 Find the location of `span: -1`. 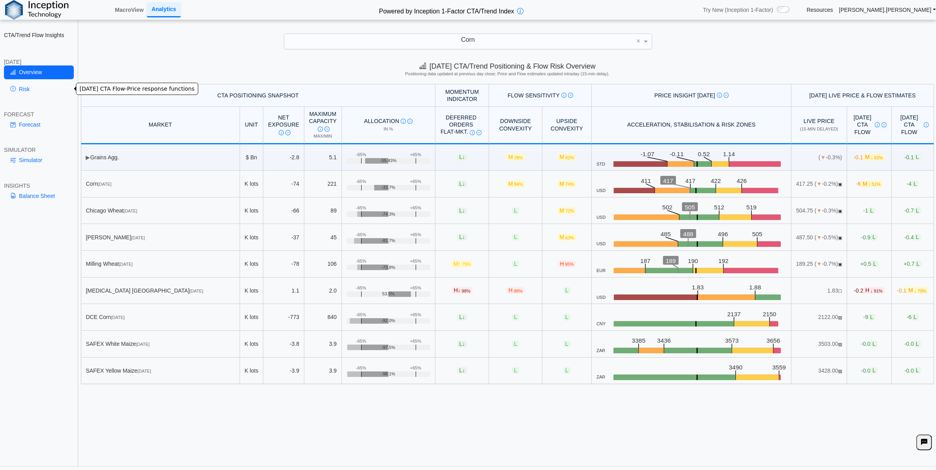

span: -1 is located at coordinates (869, 211).